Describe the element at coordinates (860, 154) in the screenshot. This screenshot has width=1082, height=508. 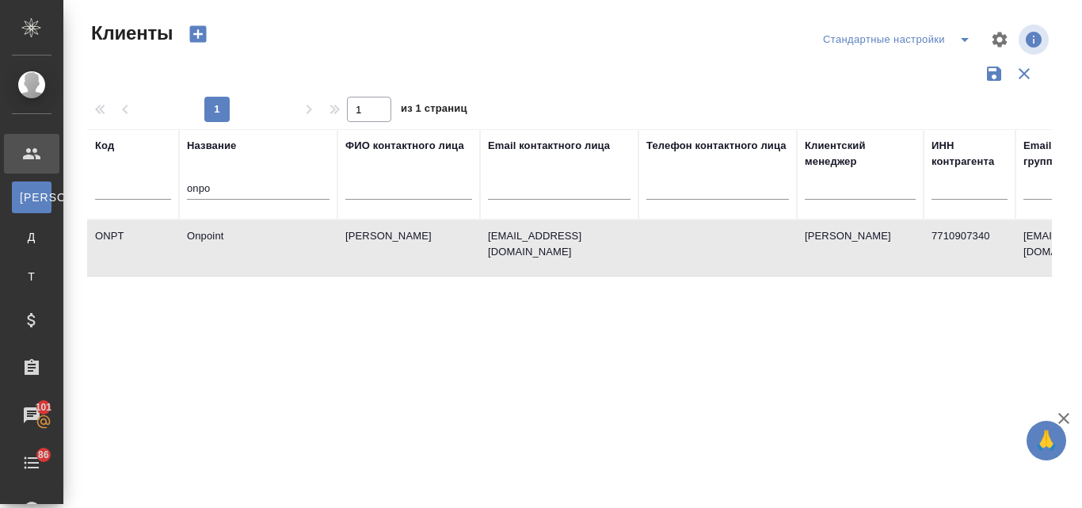
I see `div: Клиентский менеджер` at that location.